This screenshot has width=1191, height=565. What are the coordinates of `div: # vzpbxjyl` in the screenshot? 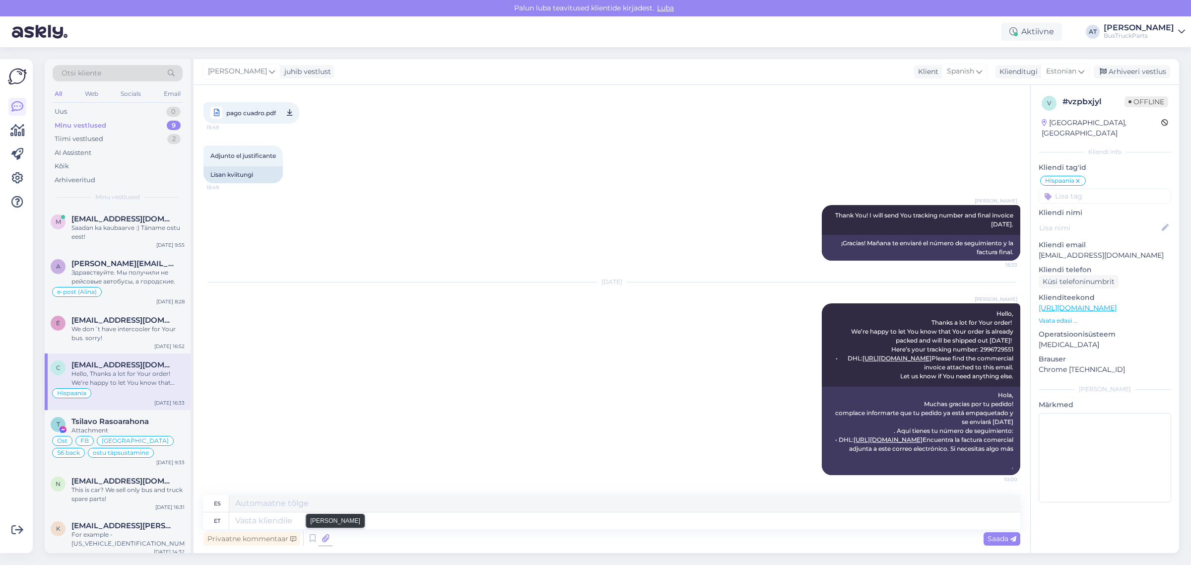 It's located at (1093, 102).